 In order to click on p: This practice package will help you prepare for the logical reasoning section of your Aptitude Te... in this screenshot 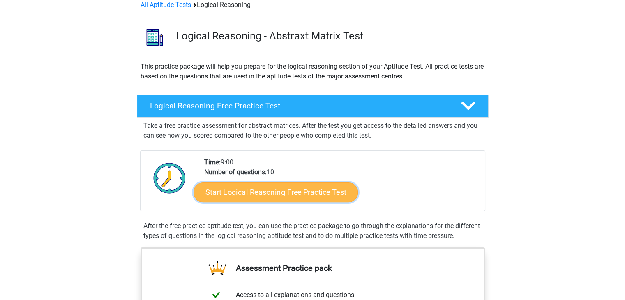, I will do `click(313, 71)`.